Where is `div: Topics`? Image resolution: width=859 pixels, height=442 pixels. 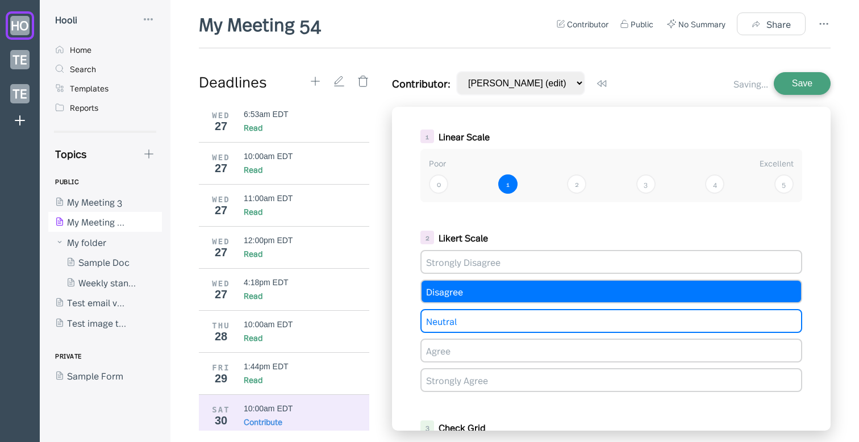
div: Topics is located at coordinates (67, 153).